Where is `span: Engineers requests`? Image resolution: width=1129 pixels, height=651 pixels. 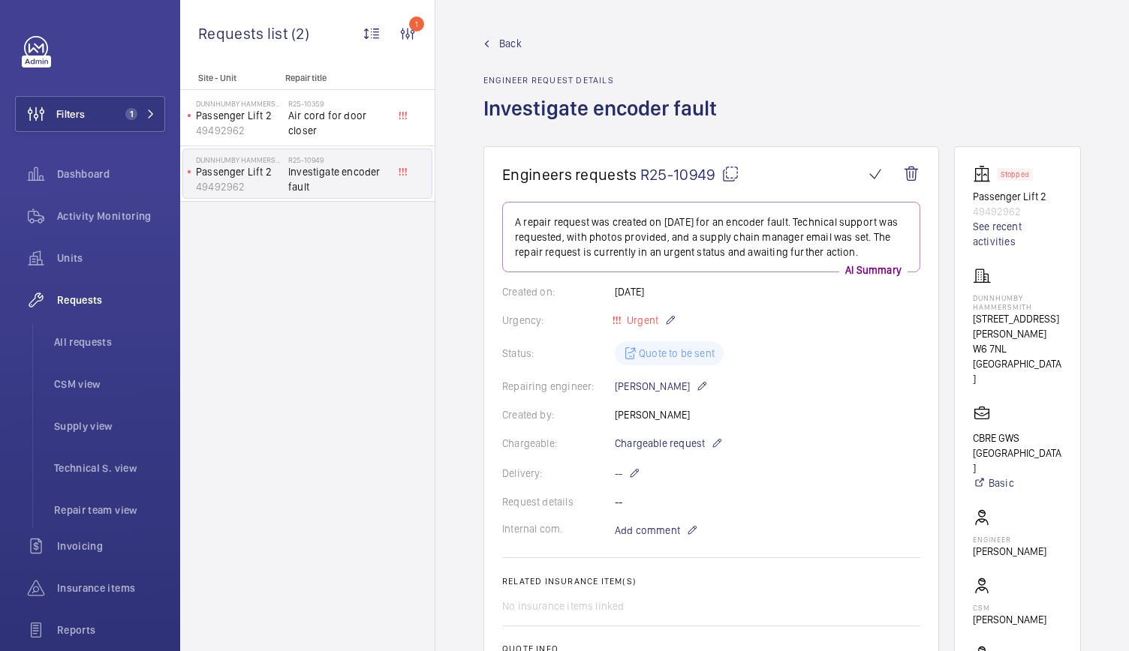 span: Engineers requests is located at coordinates (570, 174).